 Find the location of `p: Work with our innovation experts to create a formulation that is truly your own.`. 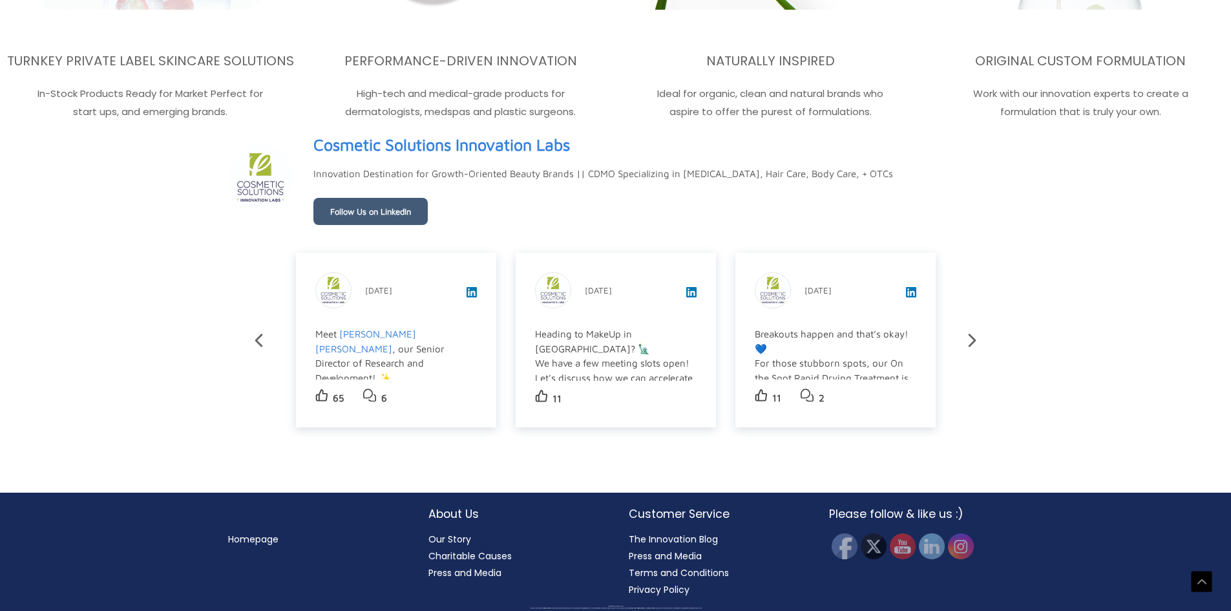

p: Work with our innovation experts to create a formulation that is truly your own. is located at coordinates (1081, 103).